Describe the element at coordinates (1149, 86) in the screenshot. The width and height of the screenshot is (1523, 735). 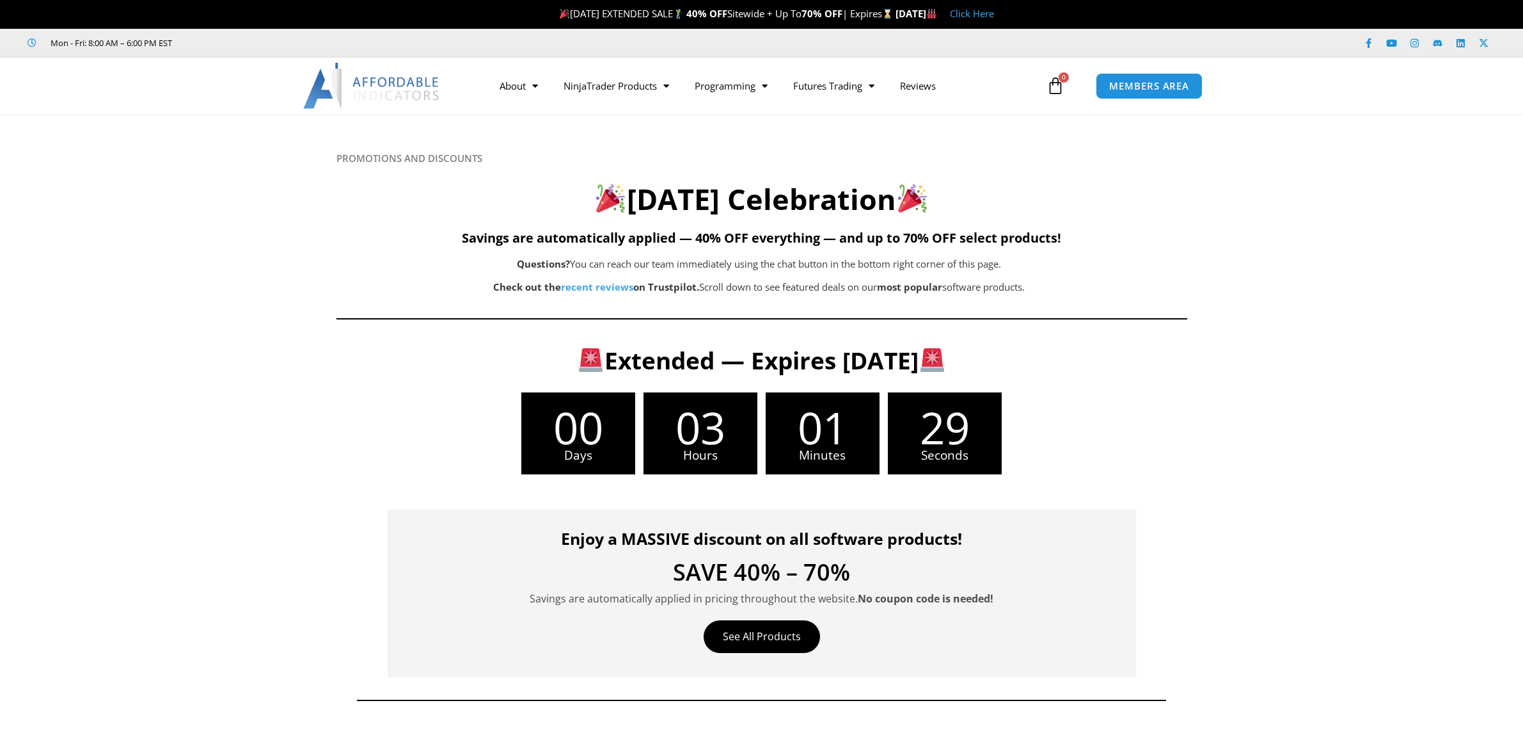
I see `span: MEMBERS AREA` at that location.